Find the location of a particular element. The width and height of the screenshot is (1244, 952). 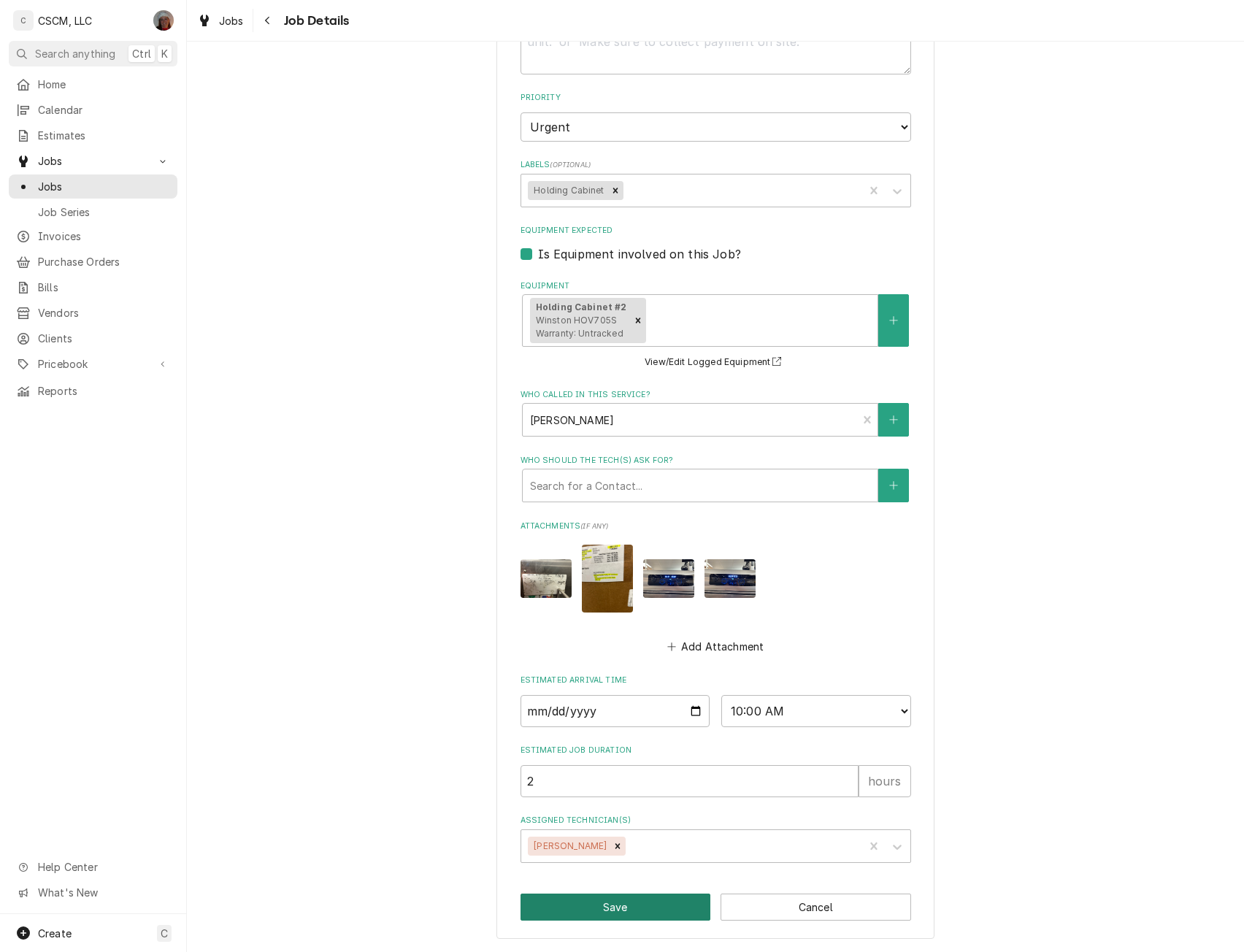

img: uDsP4FeWROymQ03VST09 is located at coordinates (607, 578).